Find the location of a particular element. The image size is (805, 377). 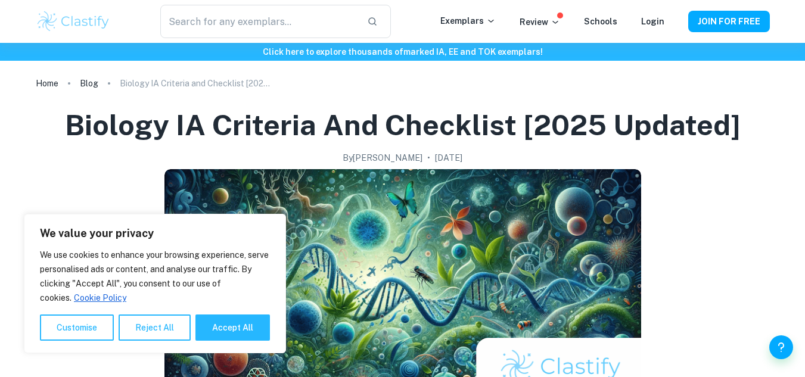

button: JOIN FOR FREE is located at coordinates (729, 21).